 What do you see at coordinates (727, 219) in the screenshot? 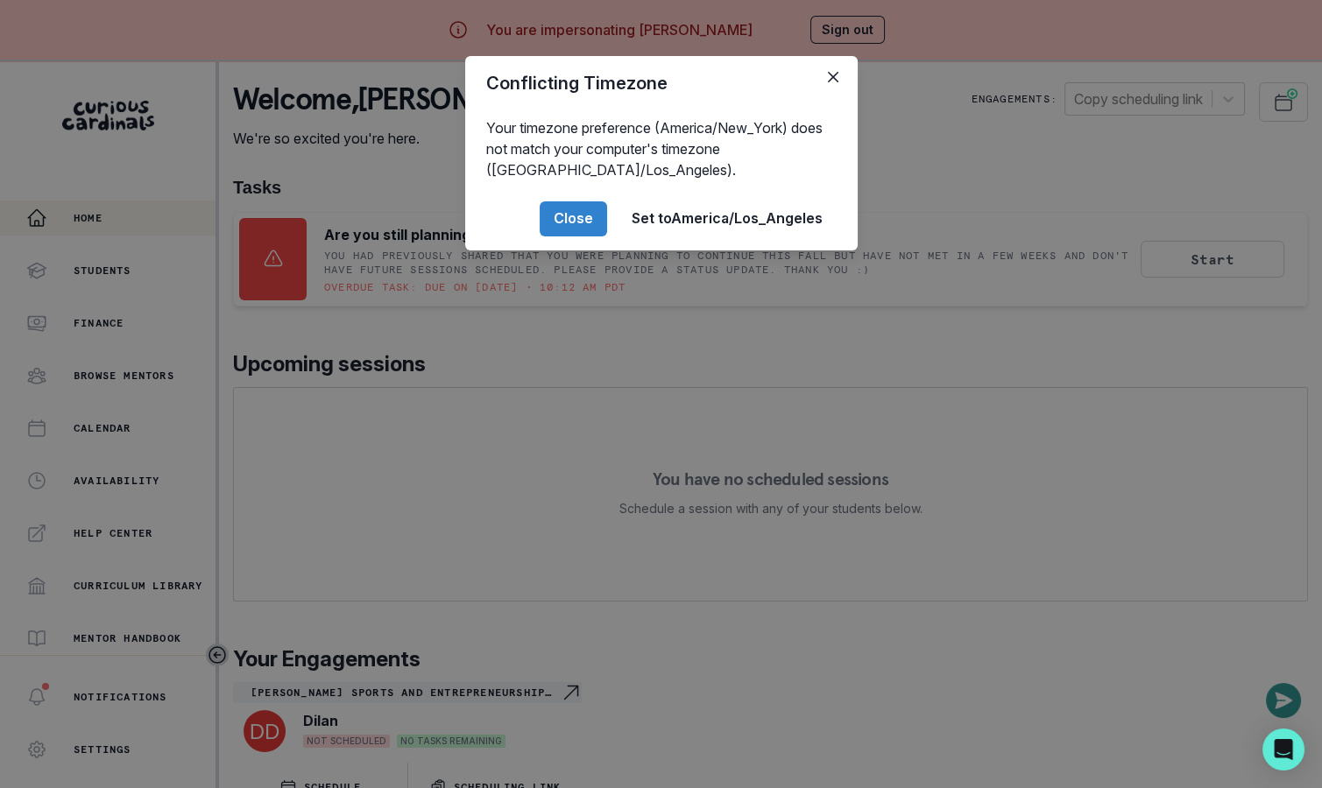
I see `button: Set toAmerica/Los_Angeles` at bounding box center [727, 219].